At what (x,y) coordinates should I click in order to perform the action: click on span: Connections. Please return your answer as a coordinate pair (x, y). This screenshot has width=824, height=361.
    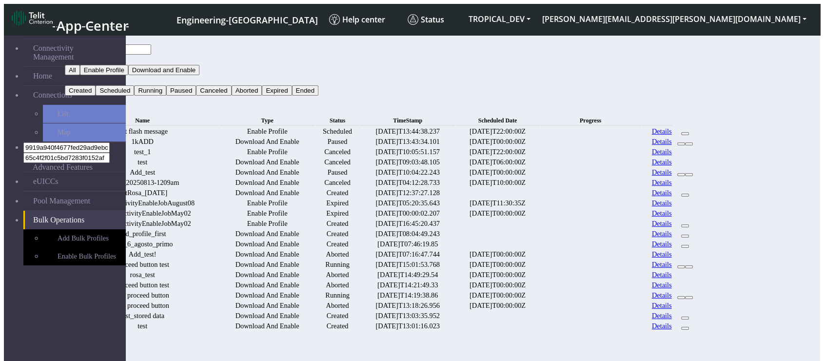
    Looking at the image, I should click on (53, 95).